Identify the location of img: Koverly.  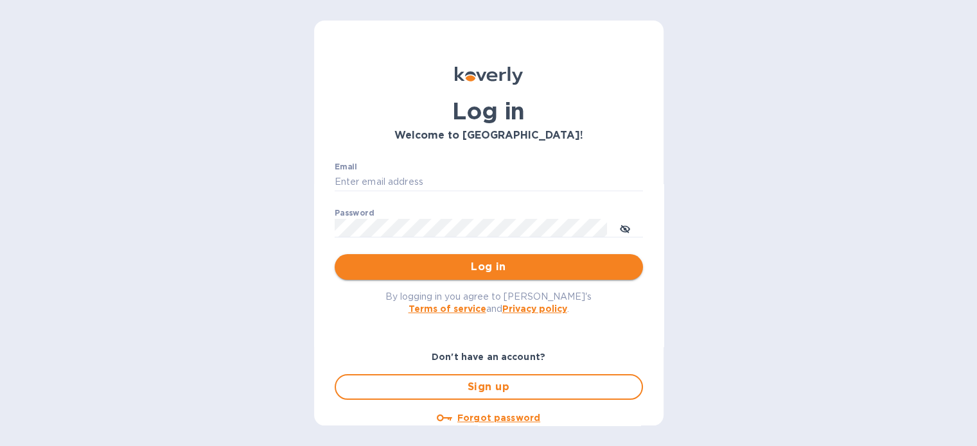
(489, 76).